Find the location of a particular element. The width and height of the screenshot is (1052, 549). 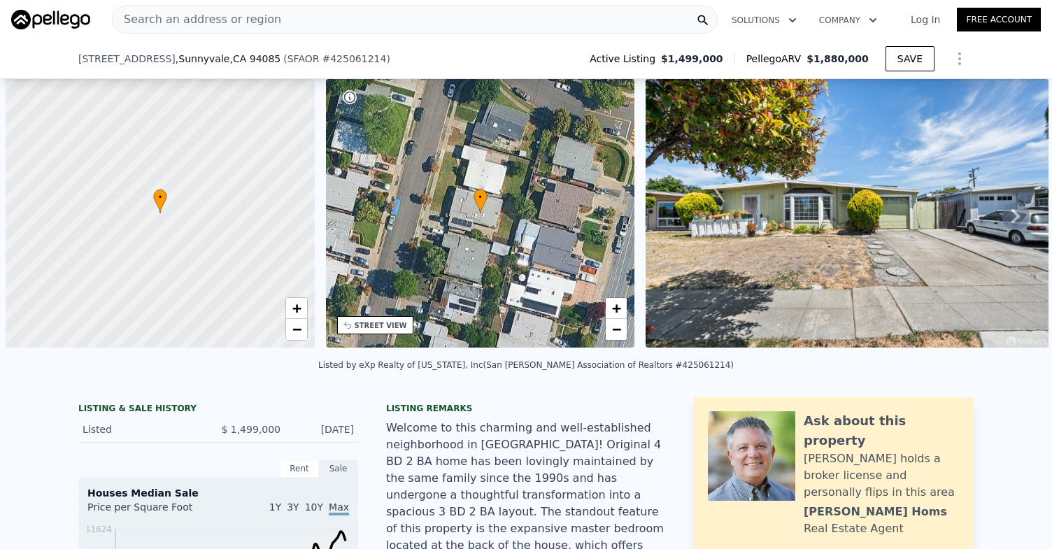

button: Show Options is located at coordinates (959, 59).